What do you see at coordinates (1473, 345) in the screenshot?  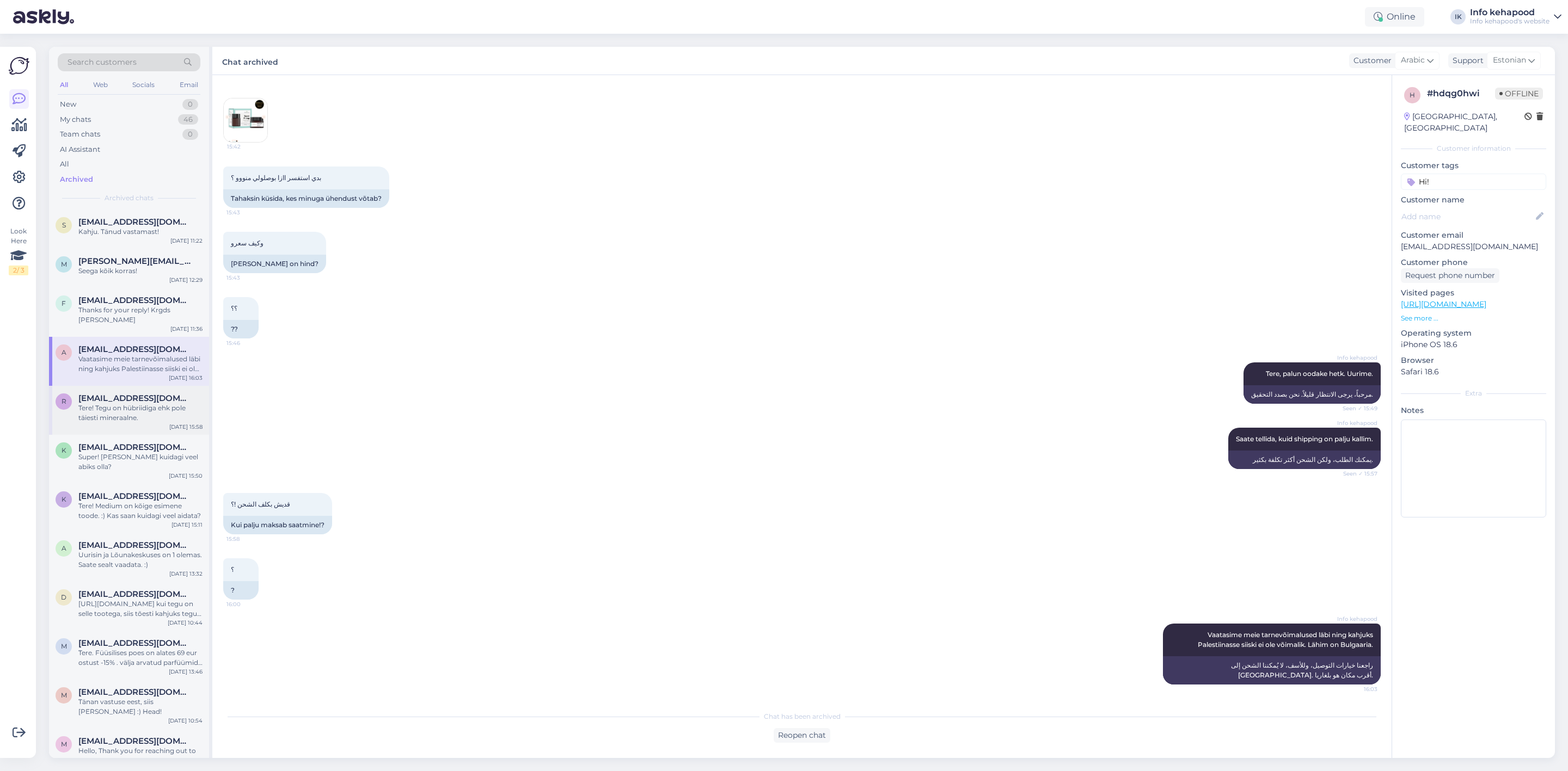 I see `p: iPhone OS 18.6` at bounding box center [1473, 345].